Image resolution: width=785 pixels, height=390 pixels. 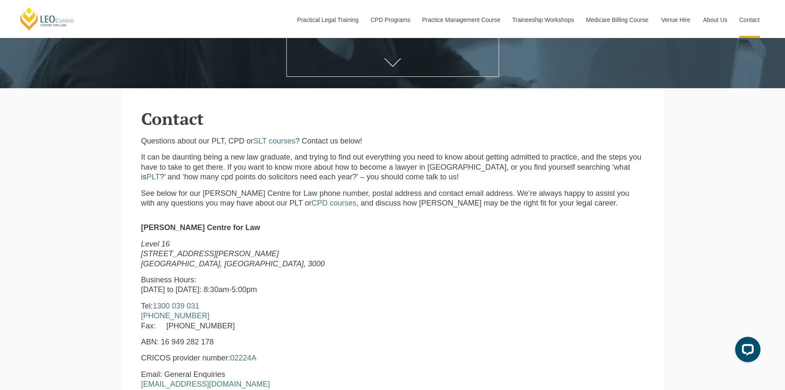 What do you see at coordinates (392, 119) in the screenshot?
I see `h2: Contact` at bounding box center [392, 119].